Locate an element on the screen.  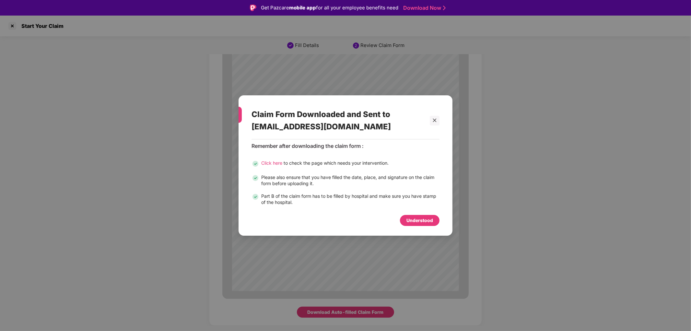
a: Download Now is located at coordinates (423, 8).